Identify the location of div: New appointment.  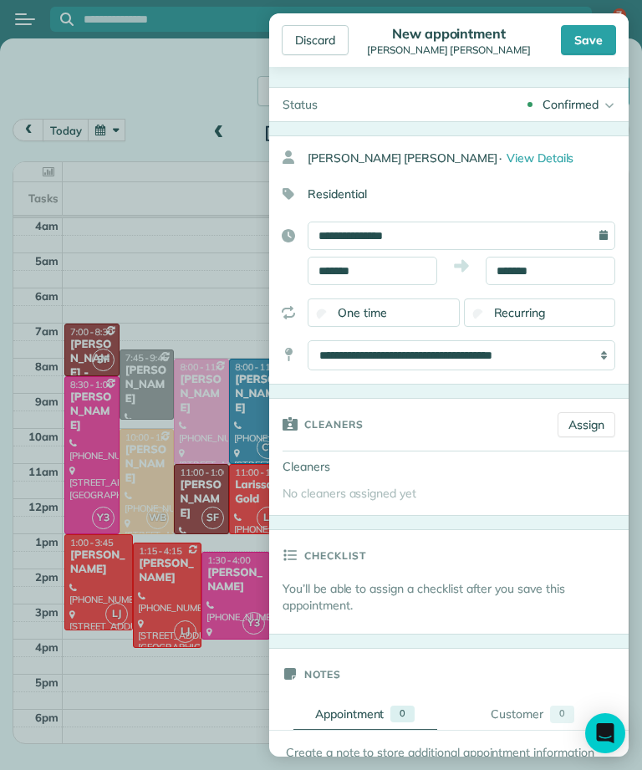
(449, 33).